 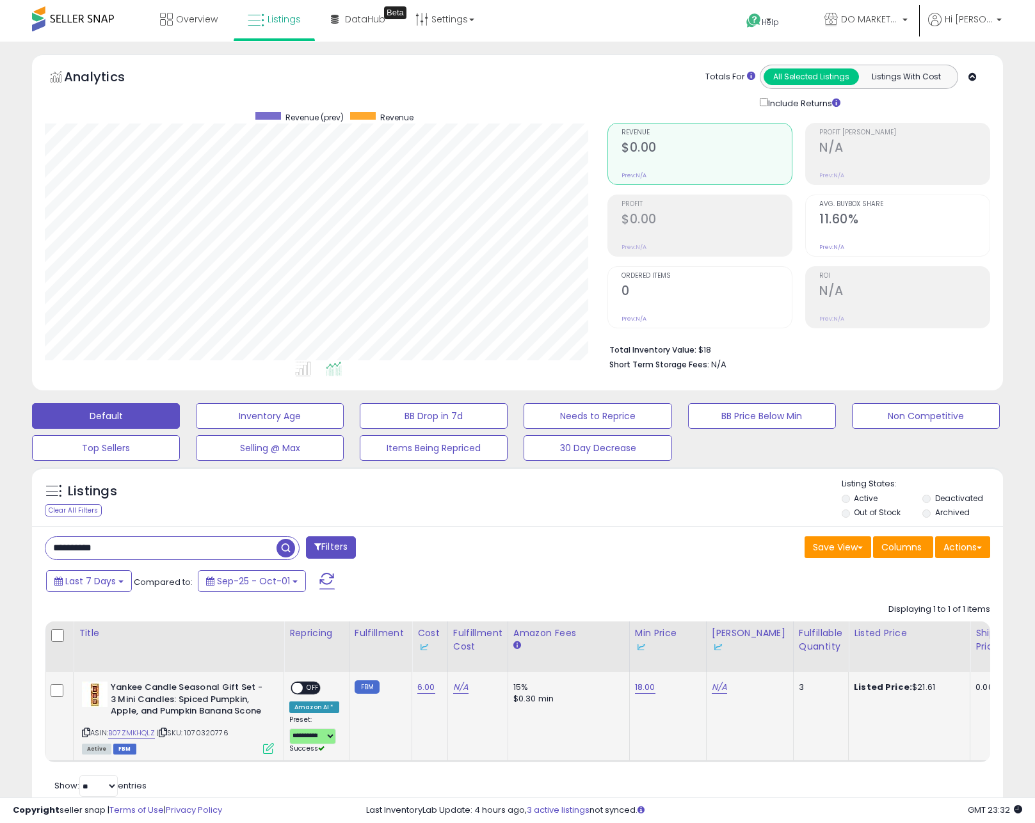 What do you see at coordinates (193, 733) in the screenshot?
I see `span: | SKU: 1070320776` at bounding box center [193, 733].